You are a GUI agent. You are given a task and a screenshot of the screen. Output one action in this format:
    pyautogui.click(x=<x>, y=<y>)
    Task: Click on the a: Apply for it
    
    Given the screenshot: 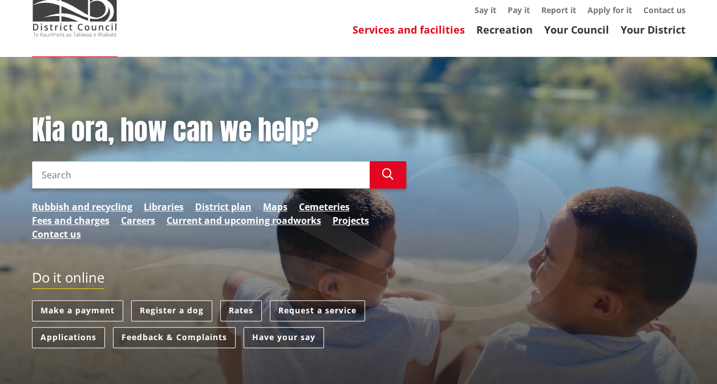 What is the action you would take?
    pyautogui.click(x=610, y=10)
    